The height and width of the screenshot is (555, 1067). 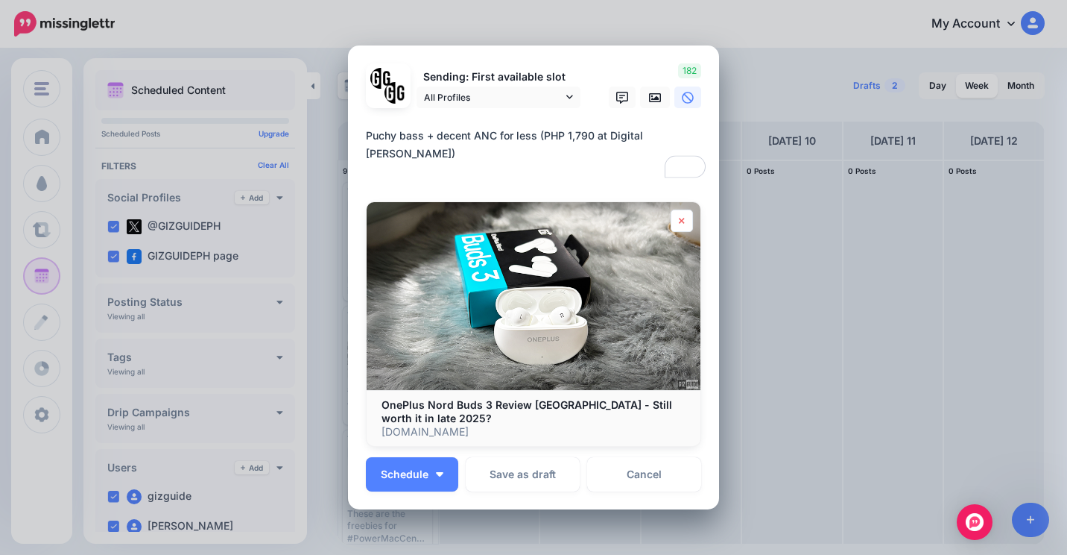 I want to click on div: Open Intercom Messenger, so click(x=975, y=522).